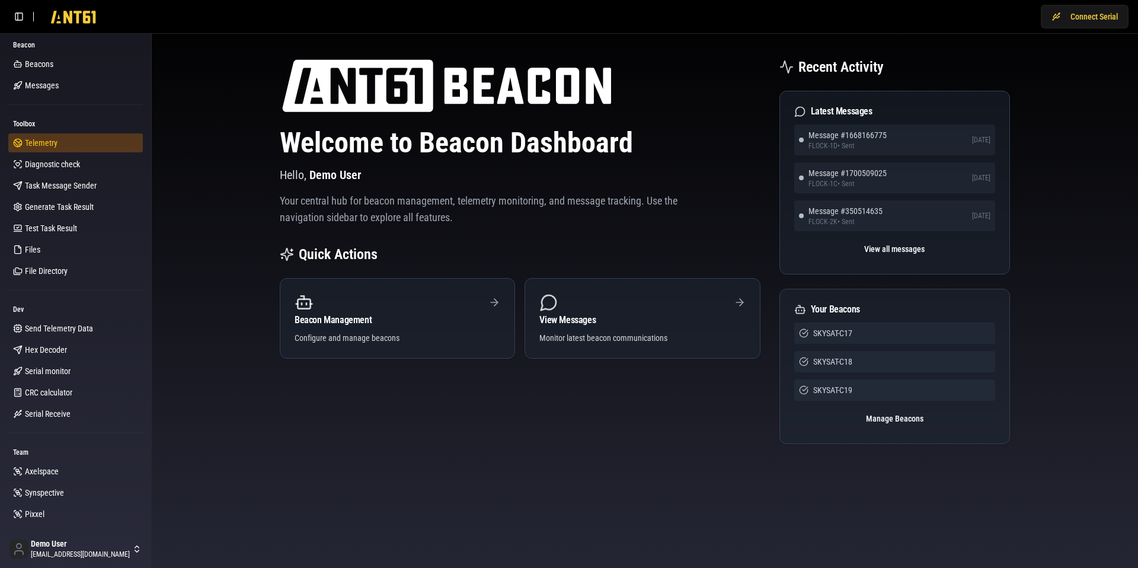 The height and width of the screenshot is (568, 1138). I want to click on span: SKYSAT-C18, so click(833, 362).